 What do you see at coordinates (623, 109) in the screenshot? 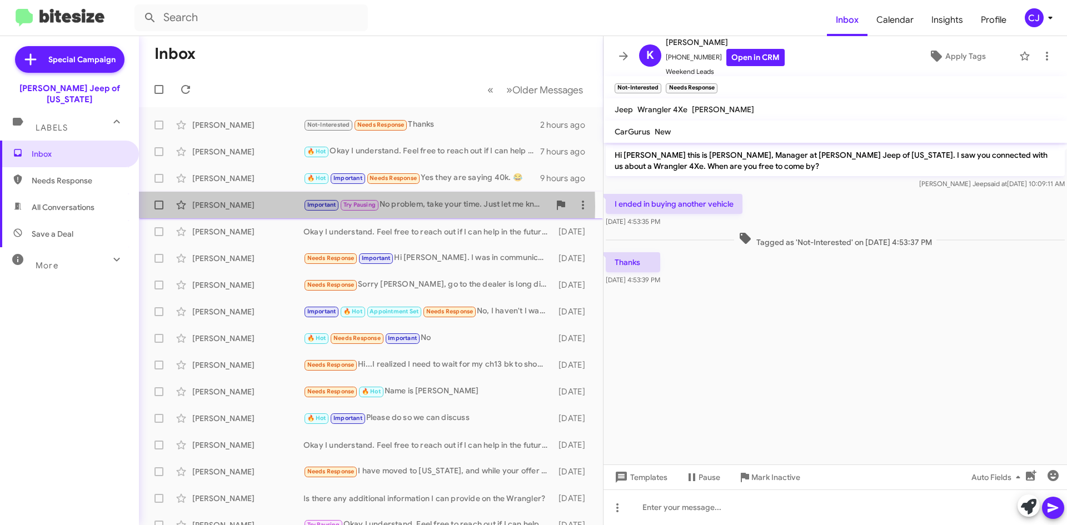
I see `span: Jeep` at bounding box center [623, 109].